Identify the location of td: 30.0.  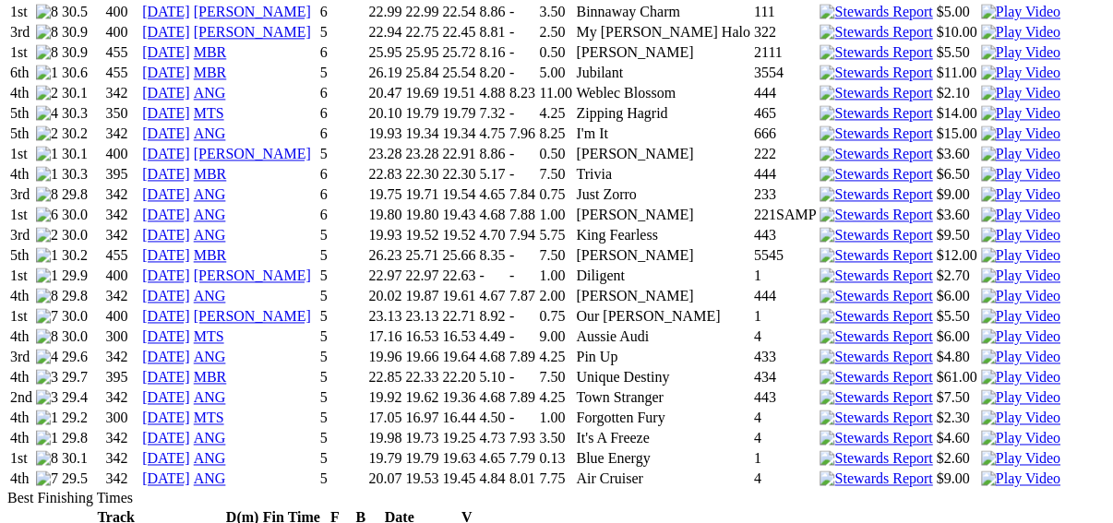
(82, 215).